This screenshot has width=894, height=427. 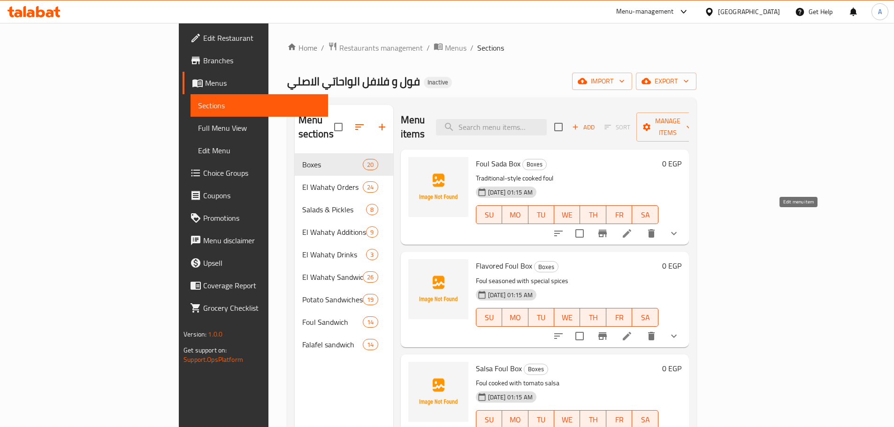 I want to click on span: فول و فلافل الواحاتي الاصلي, so click(x=353, y=81).